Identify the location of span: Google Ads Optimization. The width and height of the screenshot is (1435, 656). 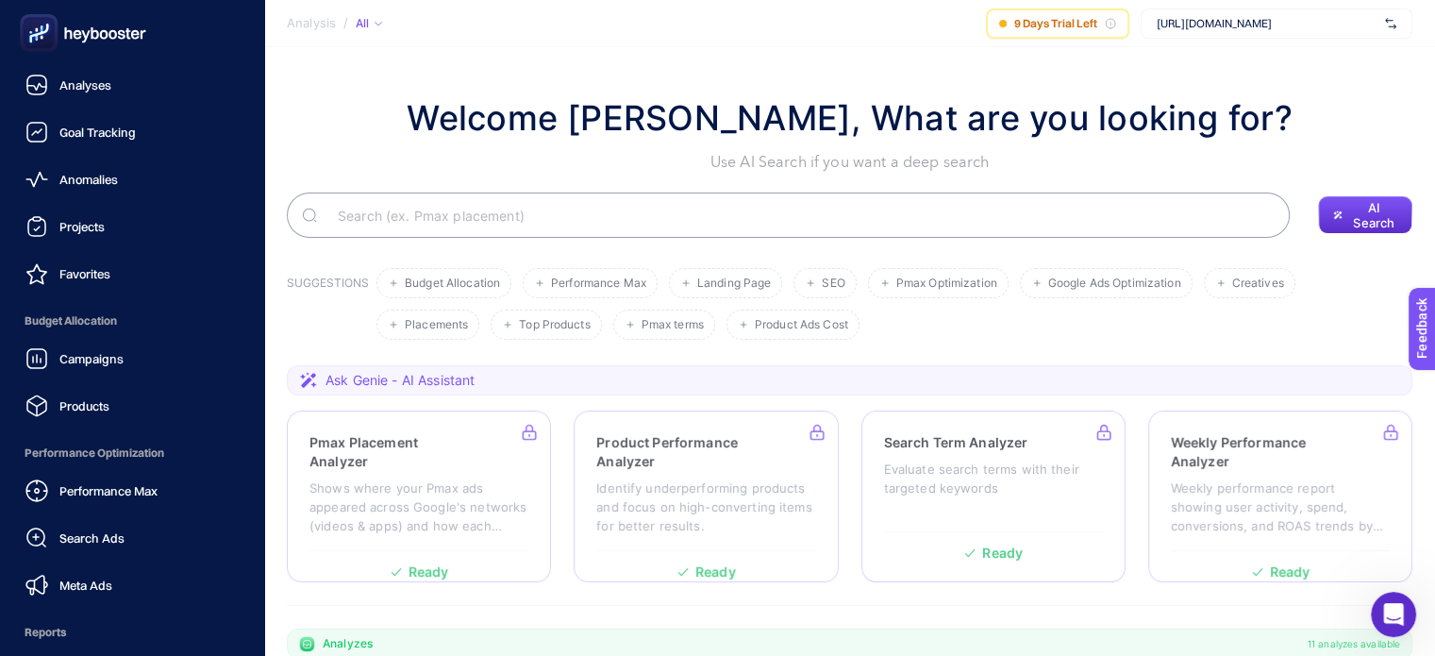
(1114, 283).